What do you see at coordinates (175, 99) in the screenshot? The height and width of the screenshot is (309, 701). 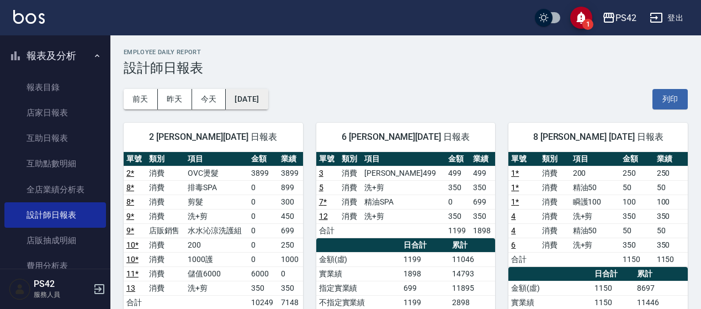 I see `button: 昨天` at bounding box center [175, 99].